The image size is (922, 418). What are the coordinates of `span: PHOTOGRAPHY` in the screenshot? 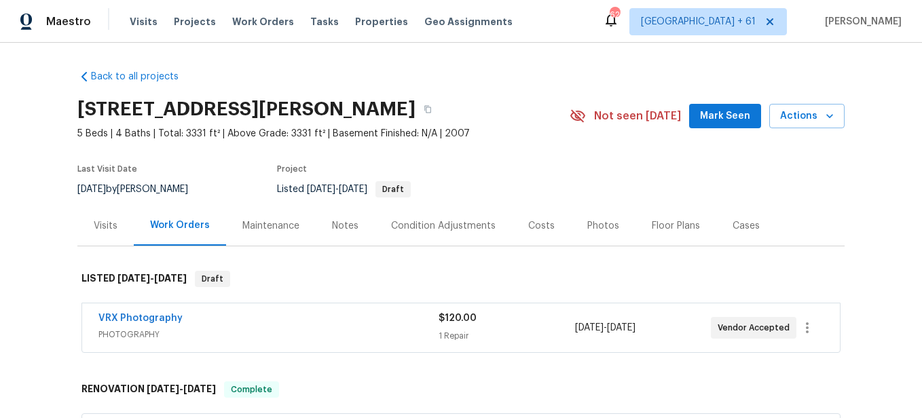 It's located at (268, 335).